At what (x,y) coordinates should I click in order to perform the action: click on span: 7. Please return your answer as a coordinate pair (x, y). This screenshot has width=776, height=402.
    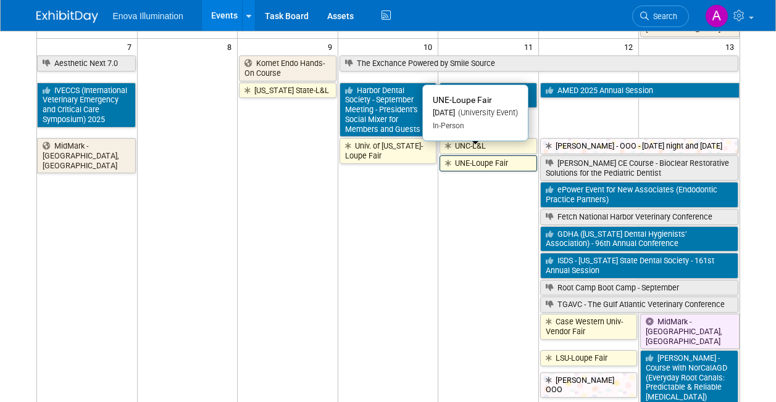
    Looking at the image, I should click on (131, 46).